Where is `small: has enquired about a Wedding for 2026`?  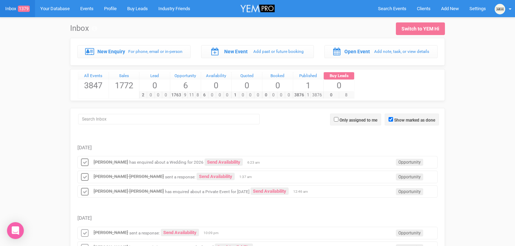 small: has enquired about a Wedding for 2026 is located at coordinates (167, 162).